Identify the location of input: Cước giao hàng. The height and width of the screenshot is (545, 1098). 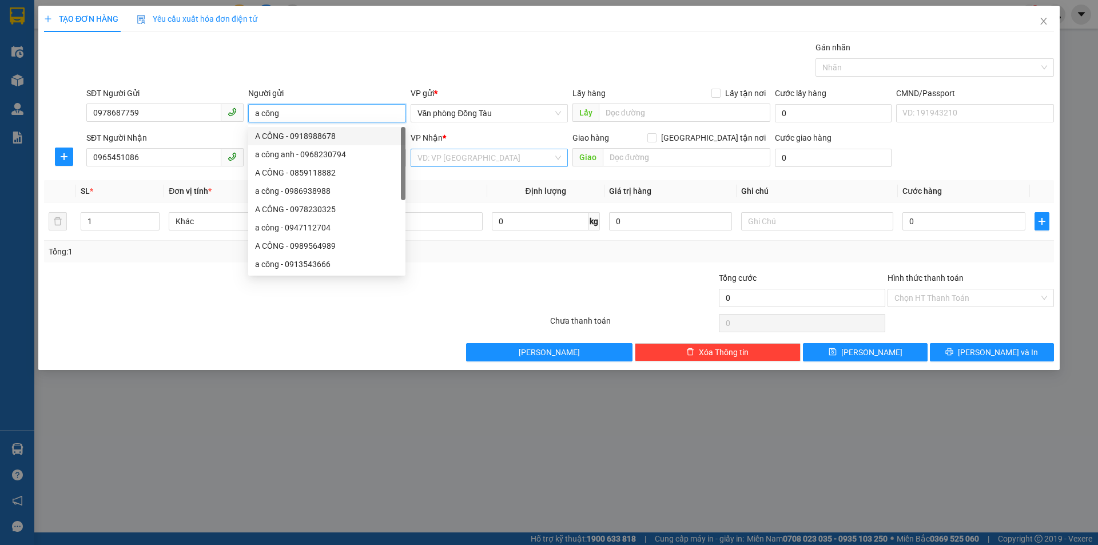
(833, 158).